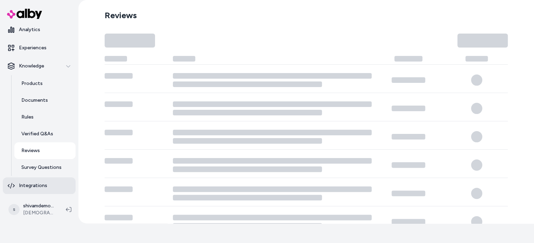  What do you see at coordinates (37, 134) in the screenshot?
I see `p: Verified Q&As` at bounding box center [37, 134].